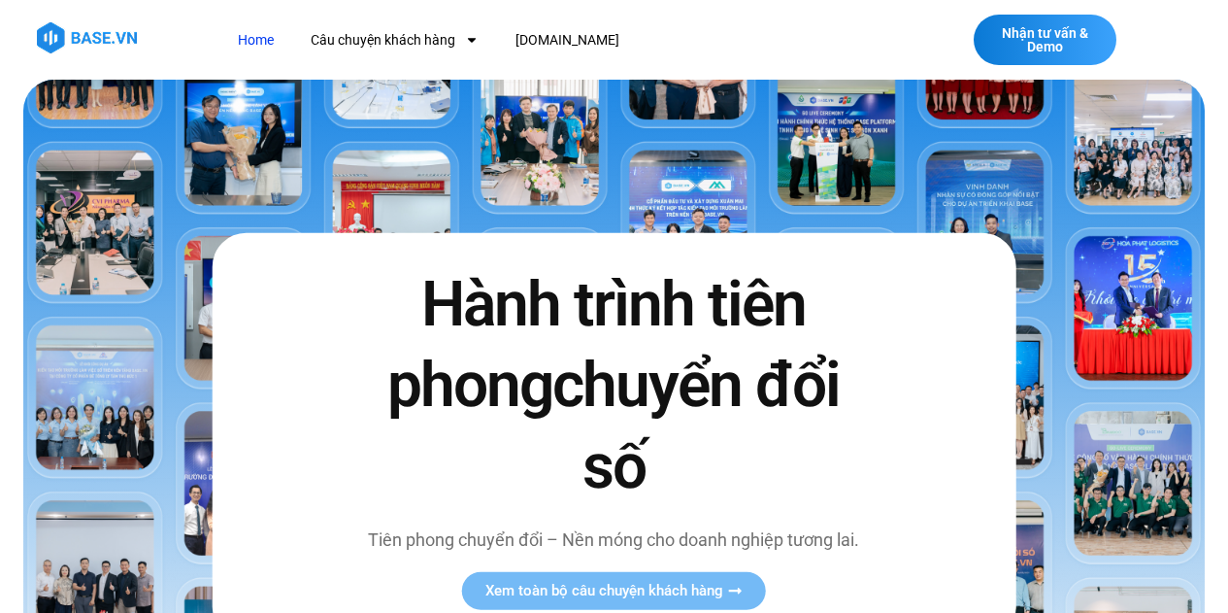  I want to click on a: Home, so click(255, 40).